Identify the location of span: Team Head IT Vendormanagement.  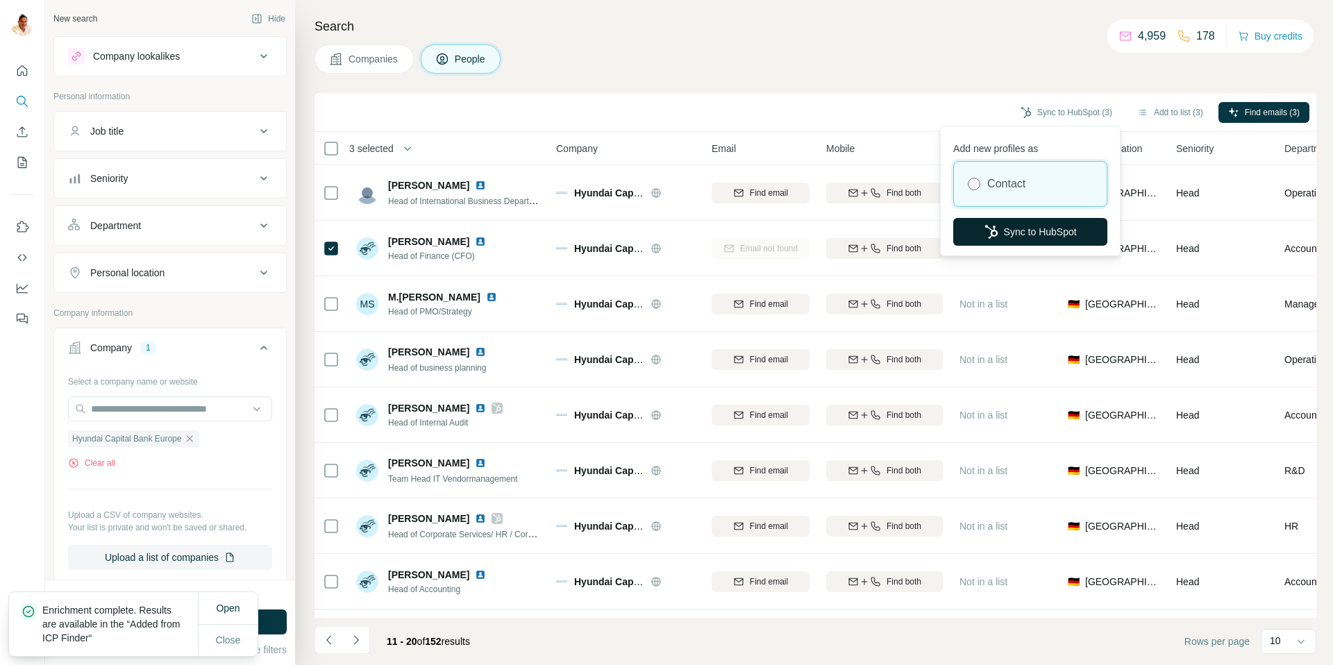
(453, 479).